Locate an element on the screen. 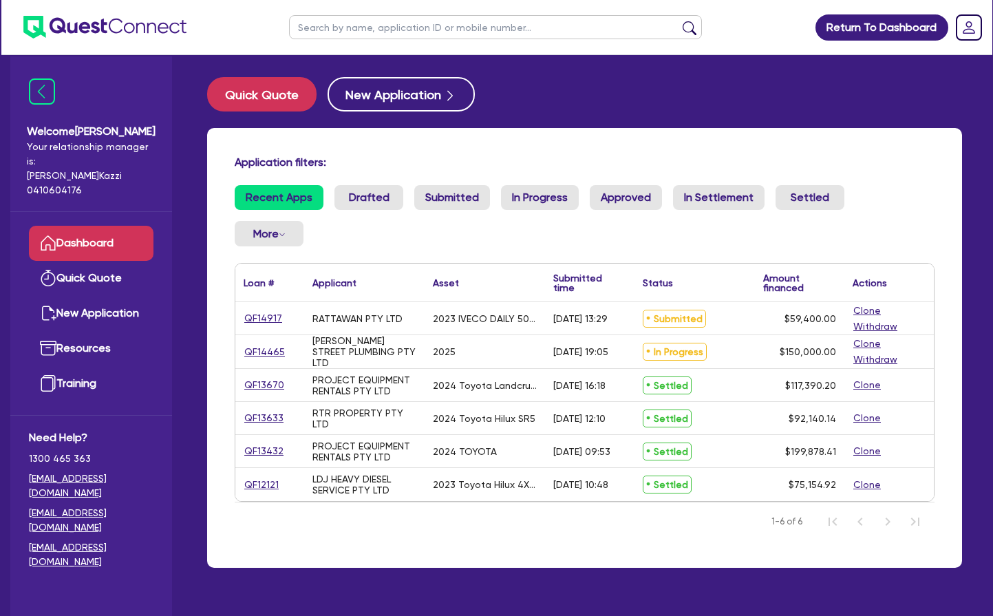 The height and width of the screenshot is (616, 993). div: 2024 Toyota Hilux SR5 is located at coordinates (484, 419).